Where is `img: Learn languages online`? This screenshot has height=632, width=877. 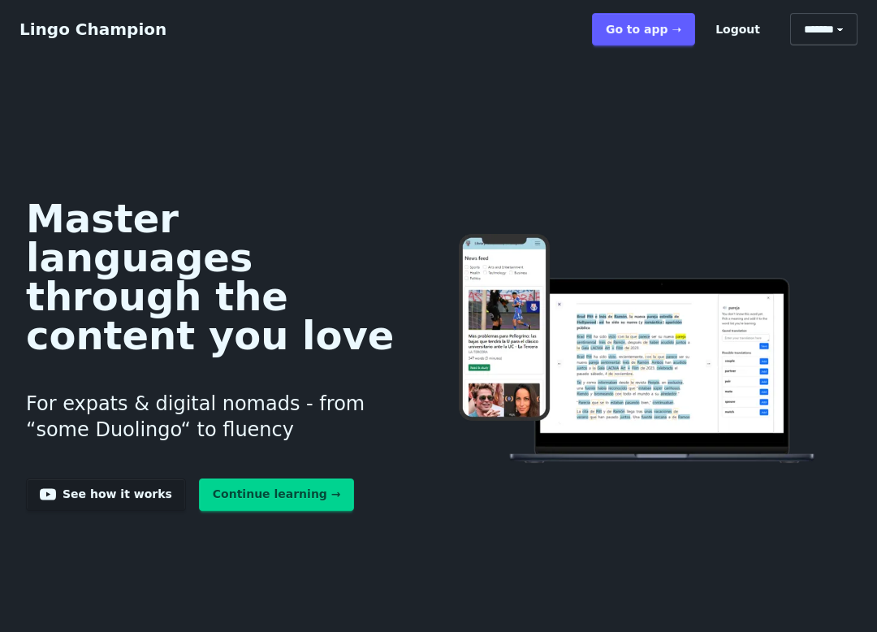 img: Learn languages online is located at coordinates (638, 350).